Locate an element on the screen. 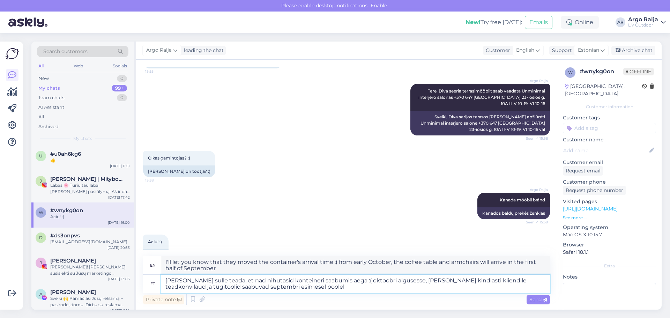 The width and height of the screenshot is (670, 318). span: #ds3onpvs is located at coordinates (65, 235).